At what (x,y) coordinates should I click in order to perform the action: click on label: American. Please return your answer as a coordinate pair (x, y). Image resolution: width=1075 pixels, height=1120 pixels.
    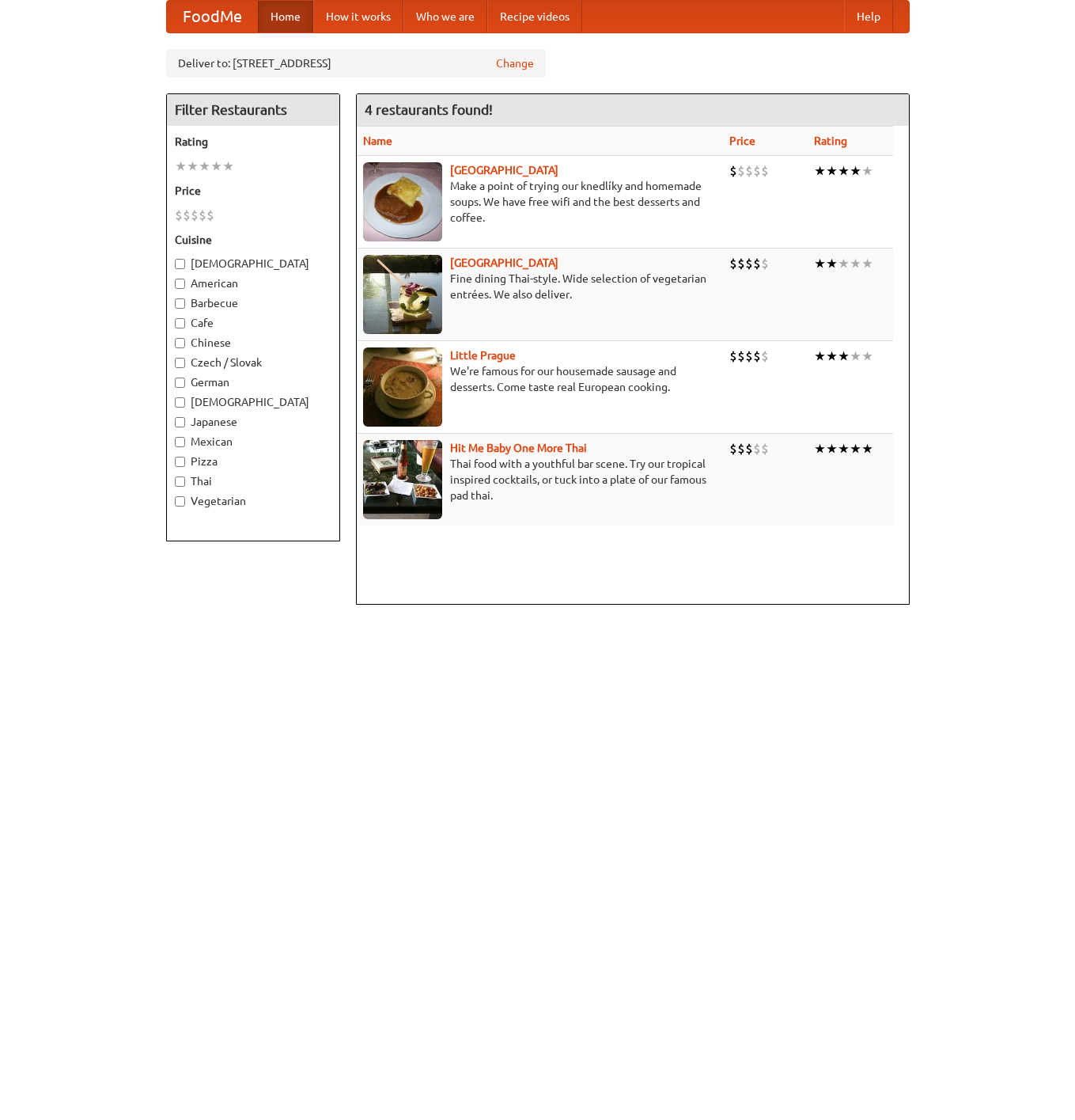
    Looking at the image, I should click on (253, 283).